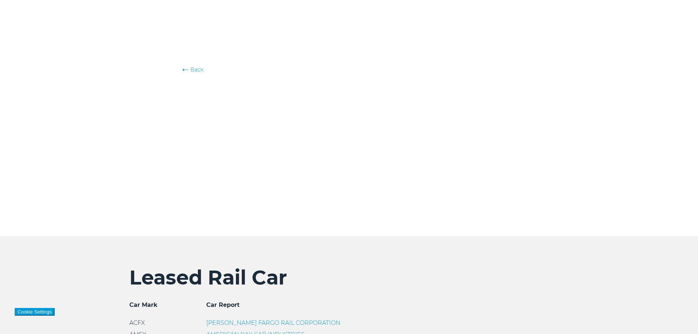  I want to click on span: Car Report, so click(223, 304).